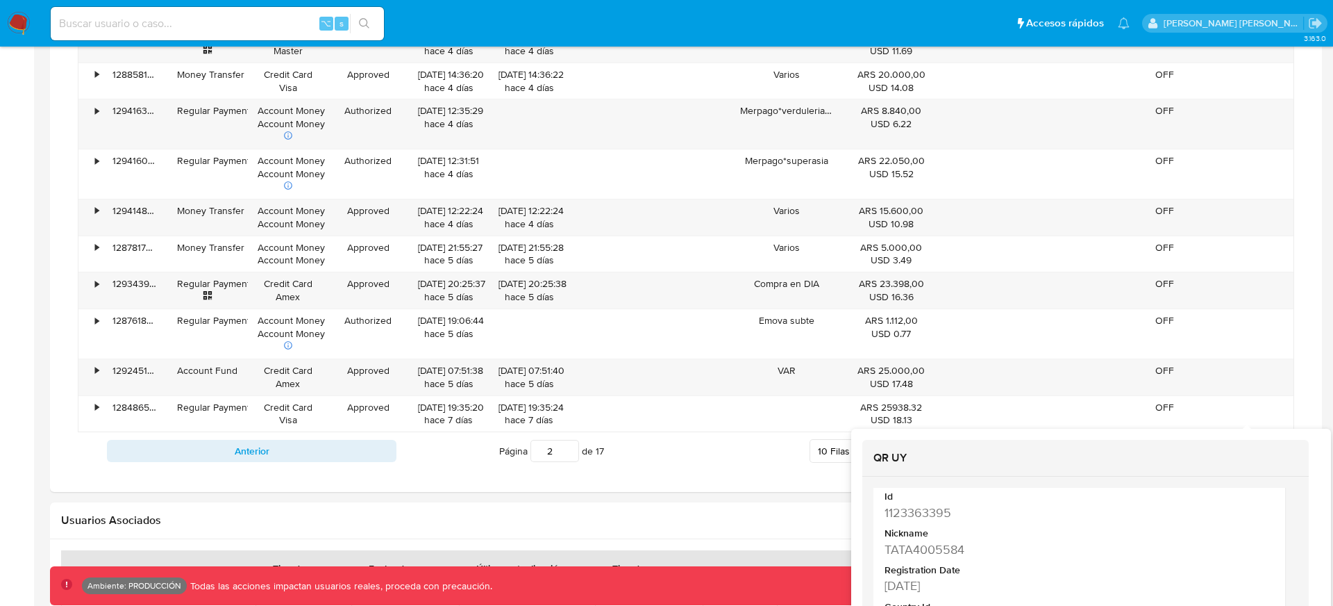 This screenshot has width=1333, height=606. I want to click on a: Notificaciones, so click(1124, 23).